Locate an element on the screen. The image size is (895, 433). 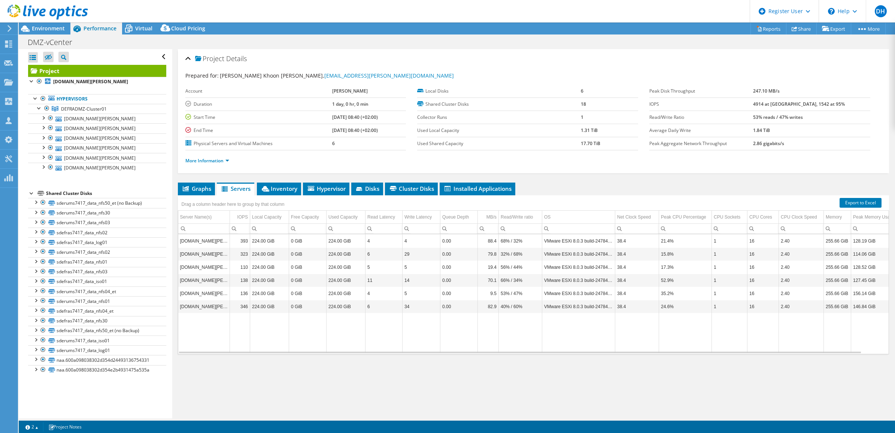
td: Column Read/Write ratio, Value 32% / 68% is located at coordinates (521, 254).